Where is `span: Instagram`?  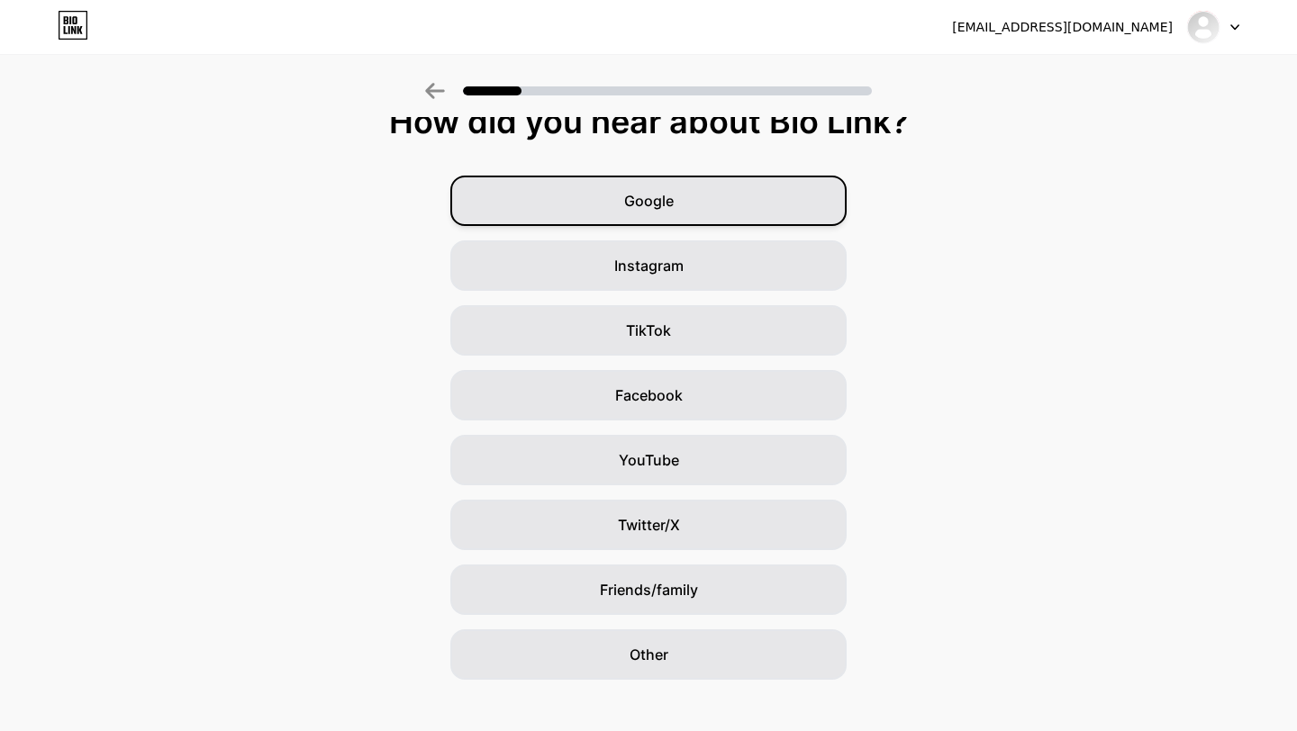
span: Instagram is located at coordinates (649, 266).